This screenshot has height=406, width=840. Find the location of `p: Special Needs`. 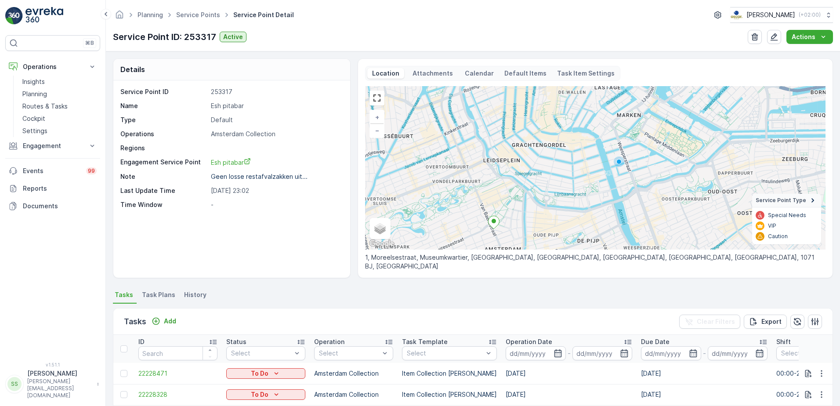

p: Special Needs is located at coordinates (787, 215).